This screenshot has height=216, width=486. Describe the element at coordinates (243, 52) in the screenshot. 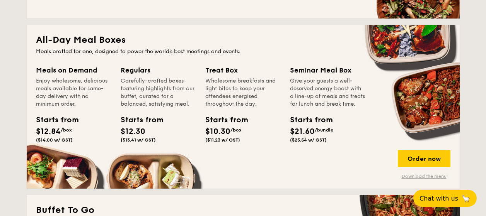

I see `div: Meals crafted for one, designed to power the world's best meetings and events.` at that location.